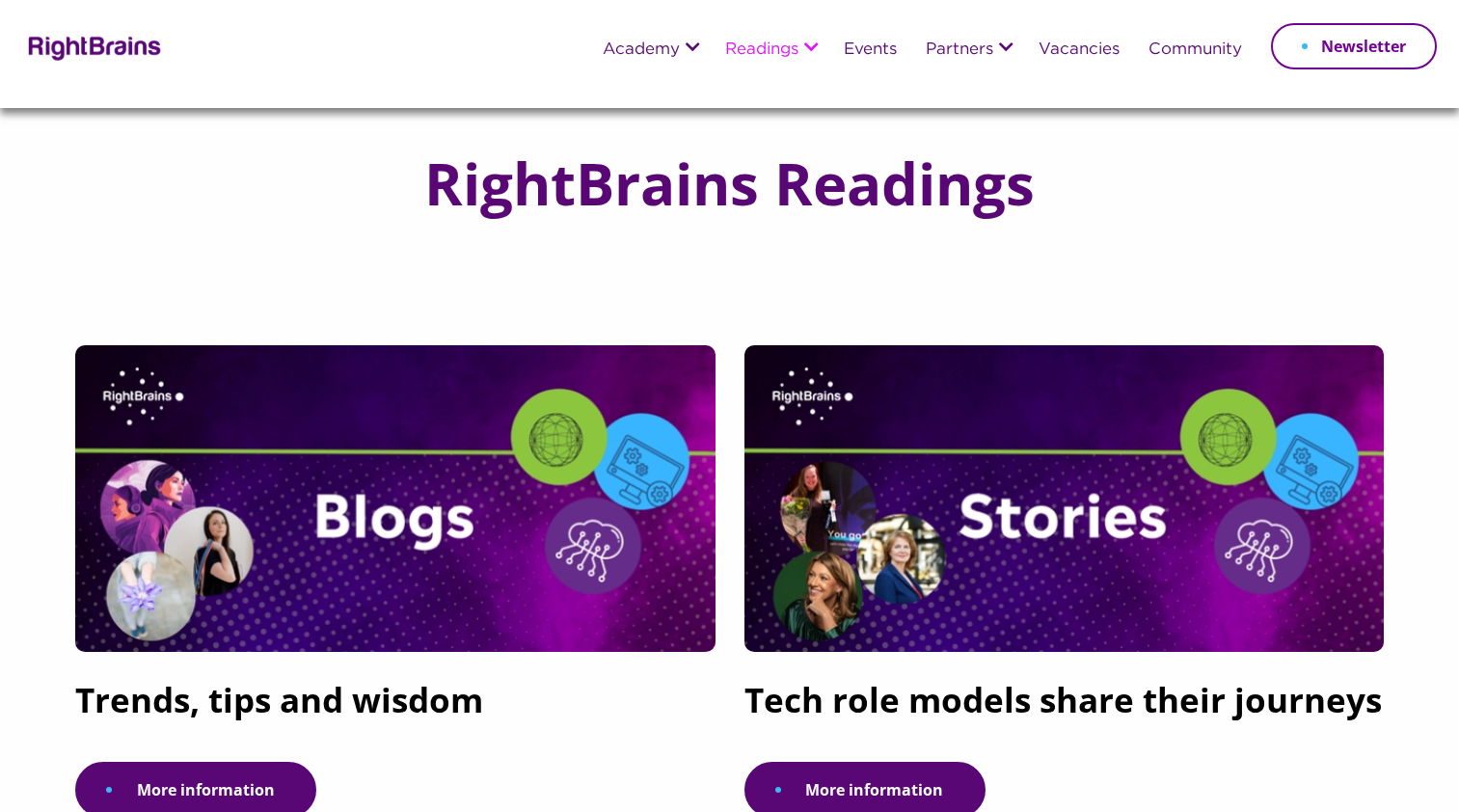  I want to click on a: Partners, so click(959, 50).